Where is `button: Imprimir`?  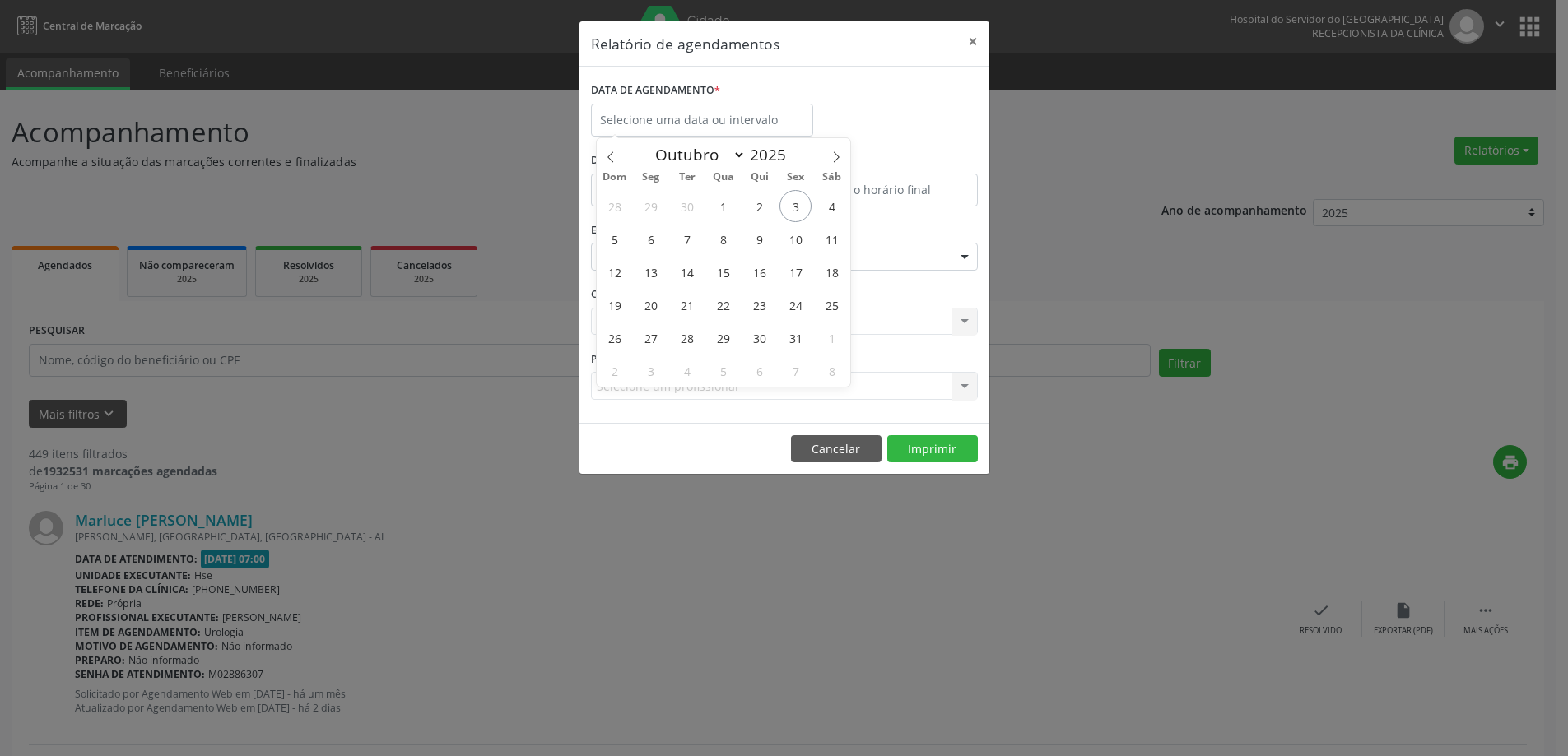
button: Imprimir is located at coordinates (932, 449).